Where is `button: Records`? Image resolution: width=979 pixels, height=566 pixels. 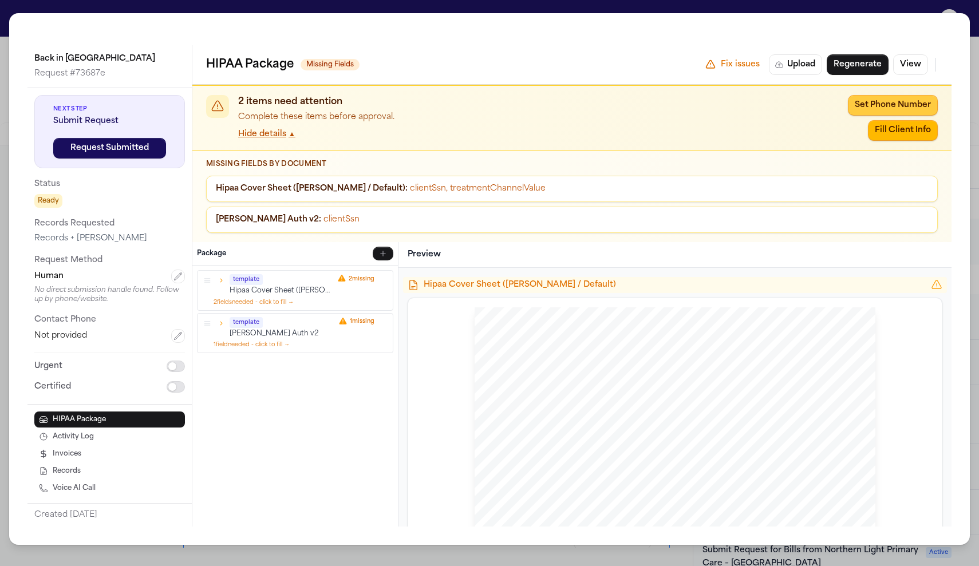
button: Records is located at coordinates (109, 471).